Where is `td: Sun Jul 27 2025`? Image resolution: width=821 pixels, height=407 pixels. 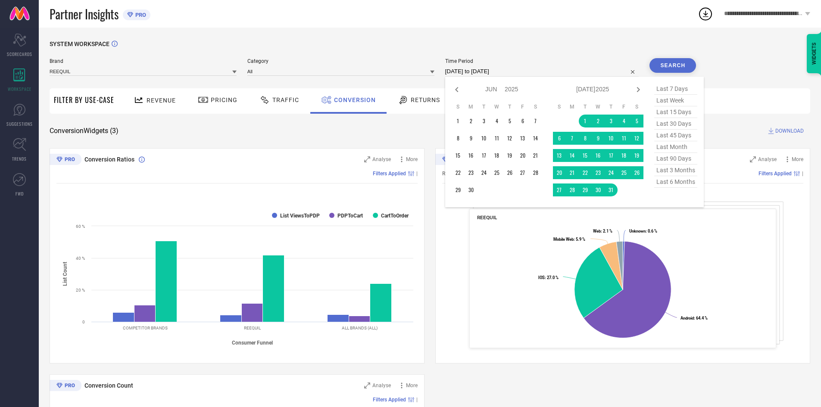
td: Sun Jul 27 2025 is located at coordinates (559, 190).